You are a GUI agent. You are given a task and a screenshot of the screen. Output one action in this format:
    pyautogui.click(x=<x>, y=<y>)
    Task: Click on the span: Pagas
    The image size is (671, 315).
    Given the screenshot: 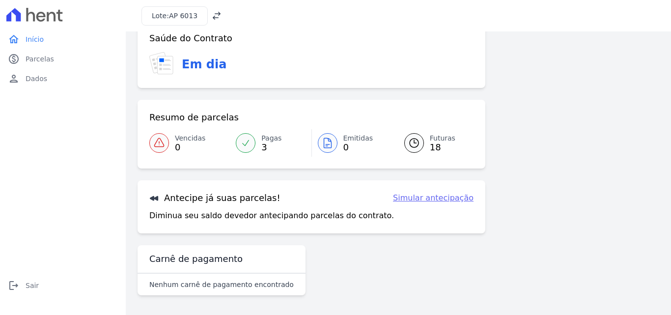 What is the action you would take?
    pyautogui.click(x=271, y=138)
    